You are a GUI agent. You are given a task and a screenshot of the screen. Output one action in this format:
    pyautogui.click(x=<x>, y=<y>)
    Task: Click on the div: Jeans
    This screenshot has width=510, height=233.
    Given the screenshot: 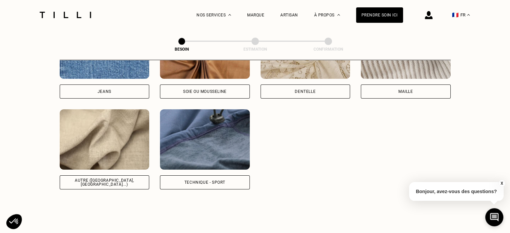 What is the action you would take?
    pyautogui.click(x=104, y=92)
    